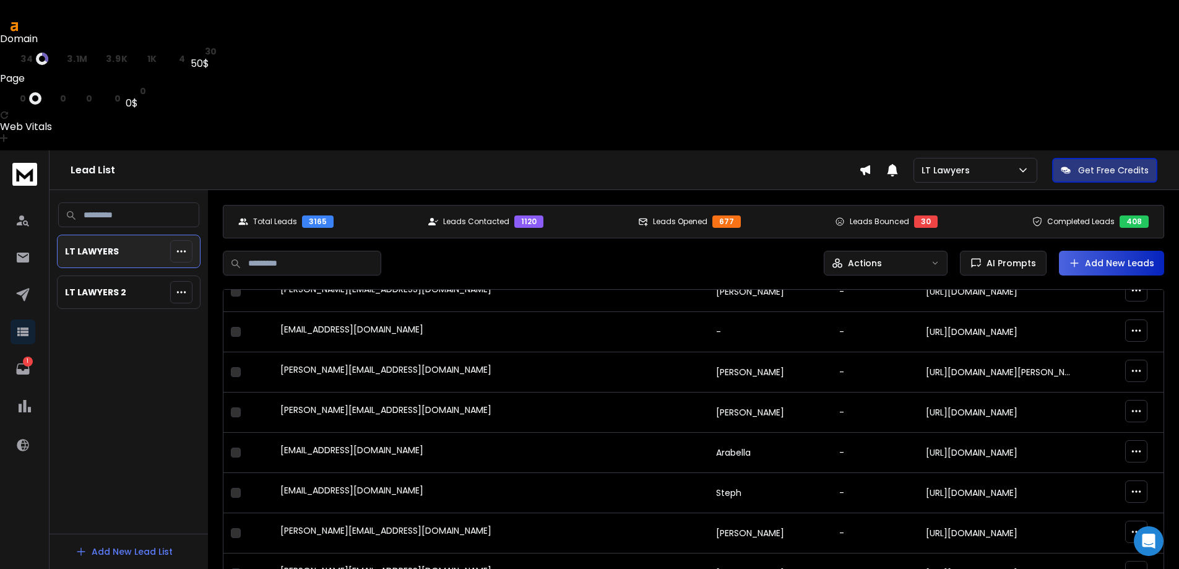 This screenshot has height=569, width=1179. What do you see at coordinates (174, 59) in the screenshot?
I see `a: kw4` at bounding box center [174, 59].